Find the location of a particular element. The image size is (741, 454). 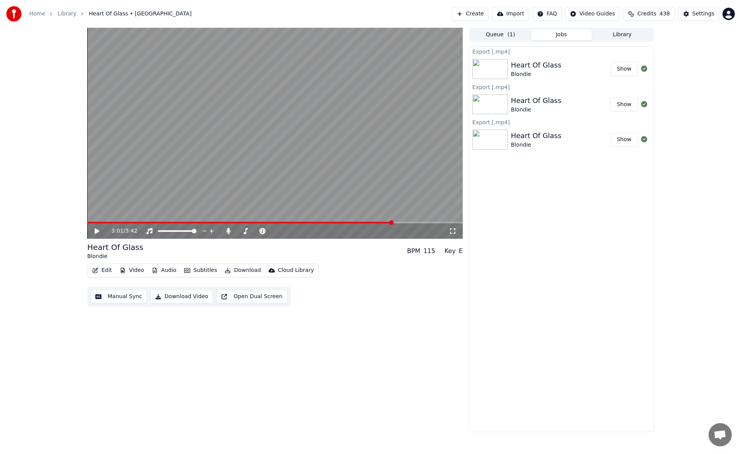

button: Subtitles is located at coordinates (200, 270).